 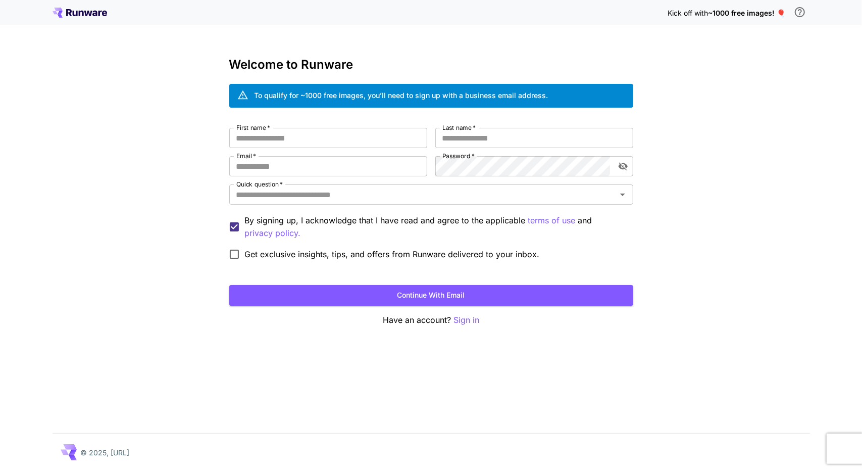 I want to click on button: By signing up, I acknowledge that I have read and agree to the applicable and privacy policy., so click(x=552, y=220).